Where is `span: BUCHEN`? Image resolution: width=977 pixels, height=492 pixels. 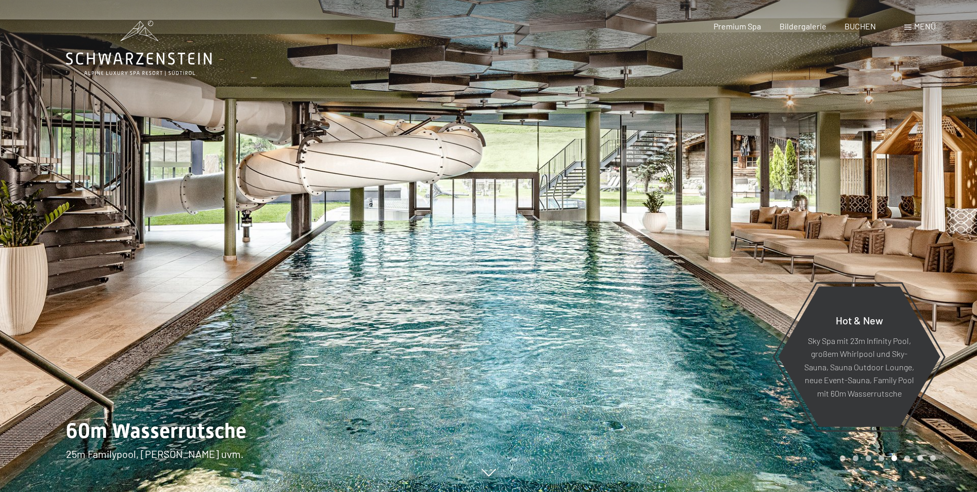 span: BUCHEN is located at coordinates (860, 26).